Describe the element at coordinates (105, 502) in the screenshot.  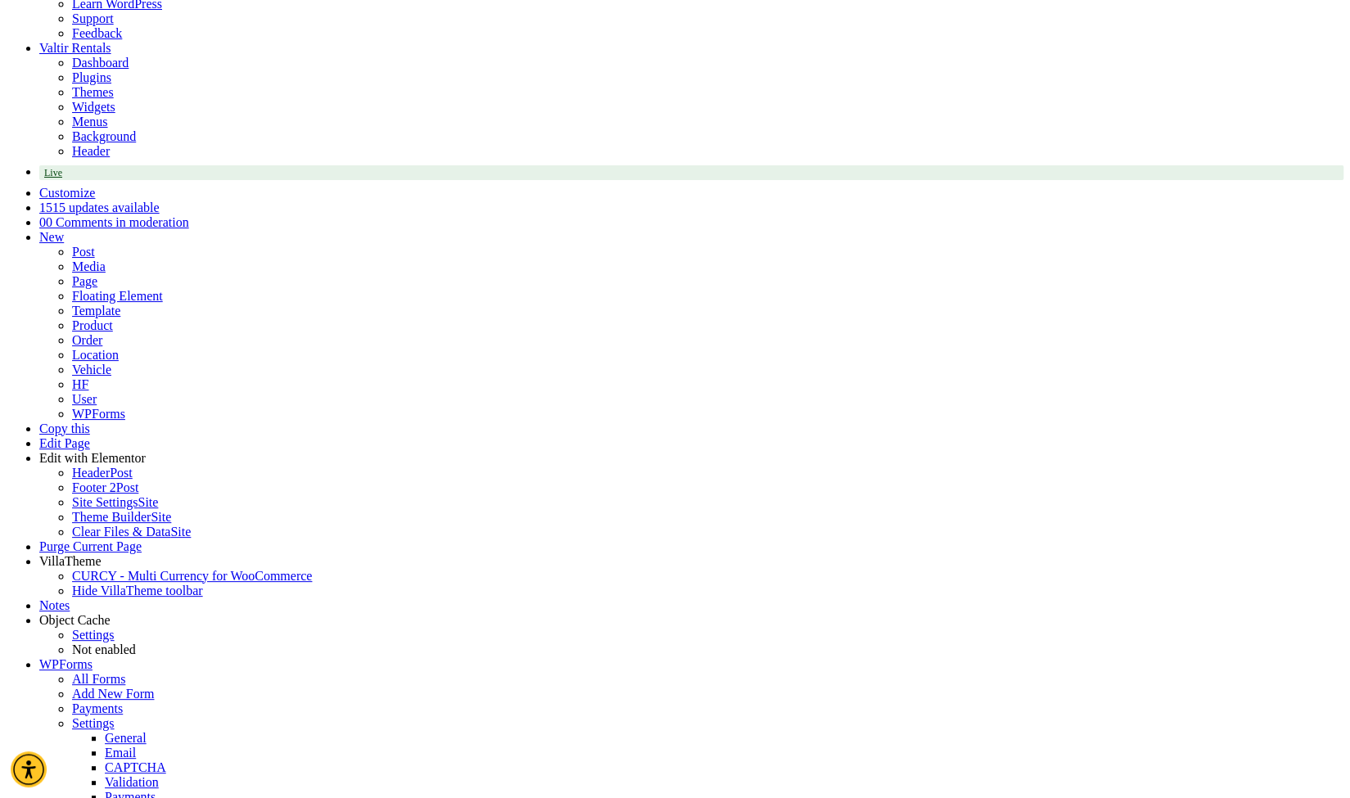
I see `span: Site Settings` at that location.